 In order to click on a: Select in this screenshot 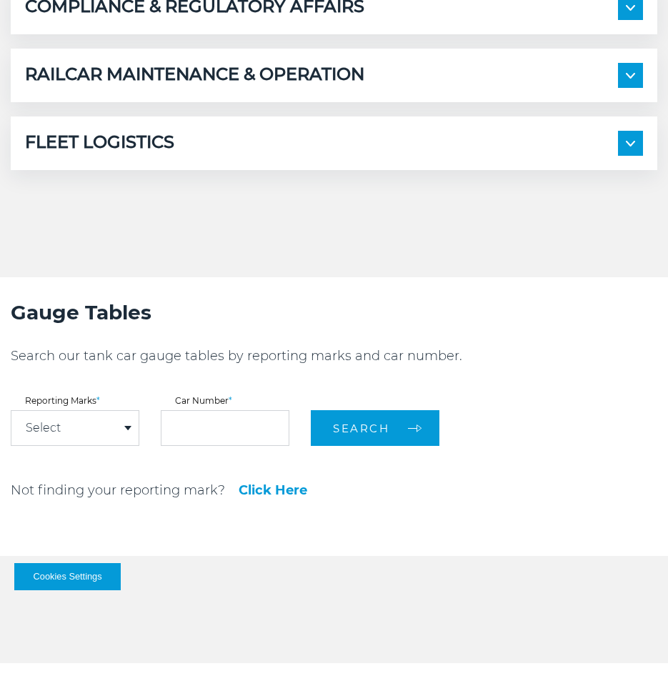, I will do `click(43, 428)`.